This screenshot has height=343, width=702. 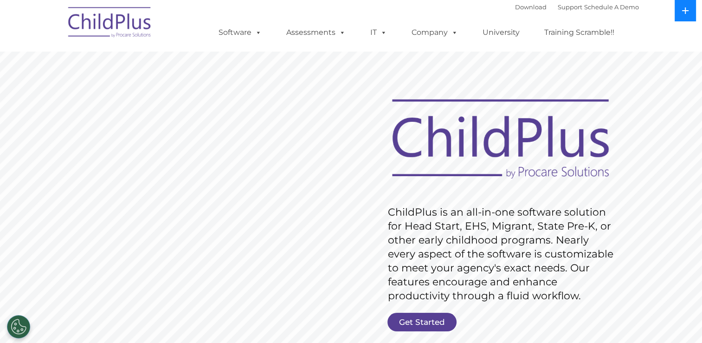 What do you see at coordinates (503, 254) in the screenshot?
I see `rs-layer: ChildPlus is an all-in-one software solution for Head Start, EHS, Migrant, State Pre-K, or other ...` at bounding box center [503, 254].